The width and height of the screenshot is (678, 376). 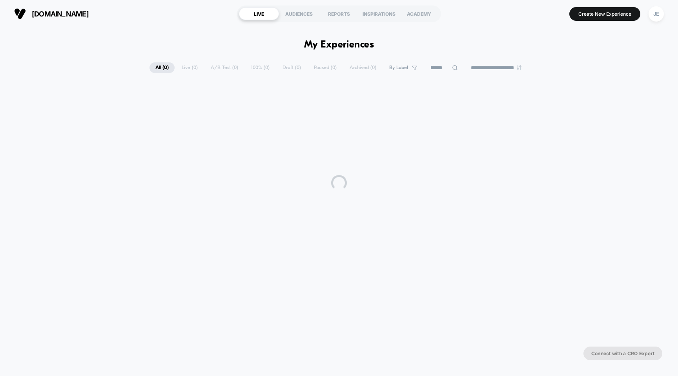 What do you see at coordinates (339, 45) in the screenshot?
I see `h1: My Experiences` at bounding box center [339, 45].